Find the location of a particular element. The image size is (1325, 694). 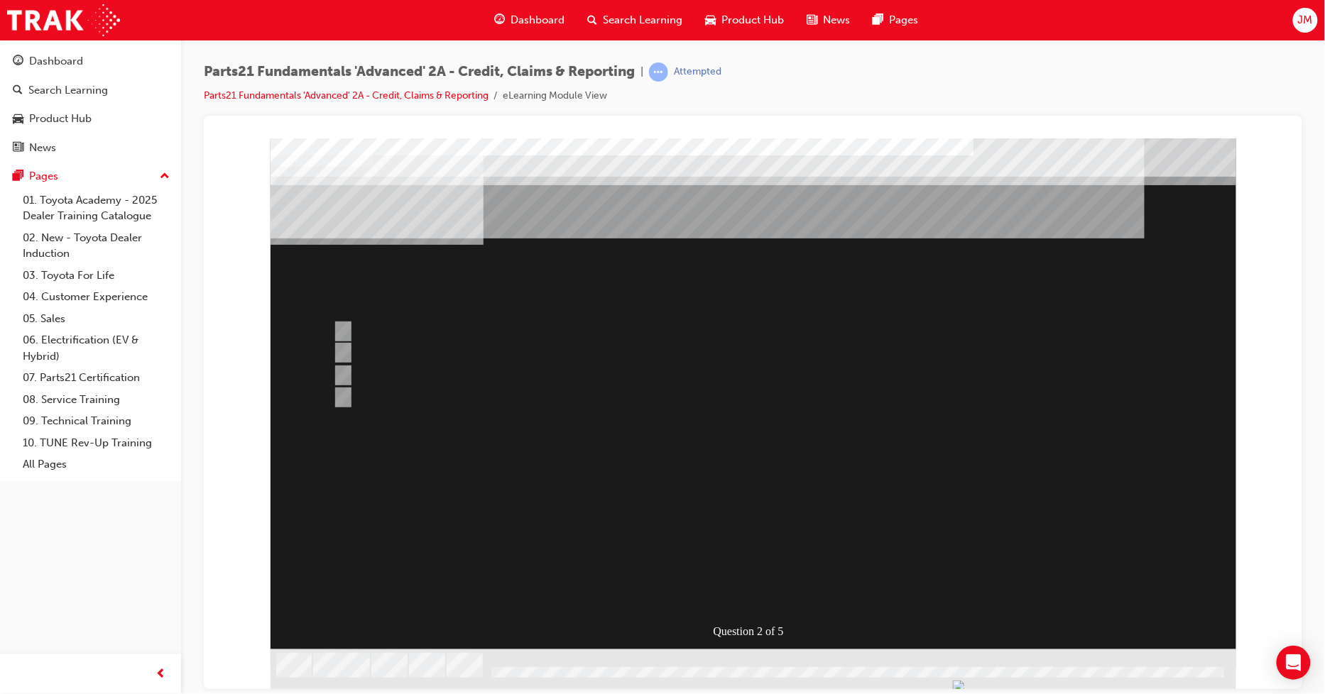

span: learningRecordVerb_ATTEMPT-icon is located at coordinates (658, 72).